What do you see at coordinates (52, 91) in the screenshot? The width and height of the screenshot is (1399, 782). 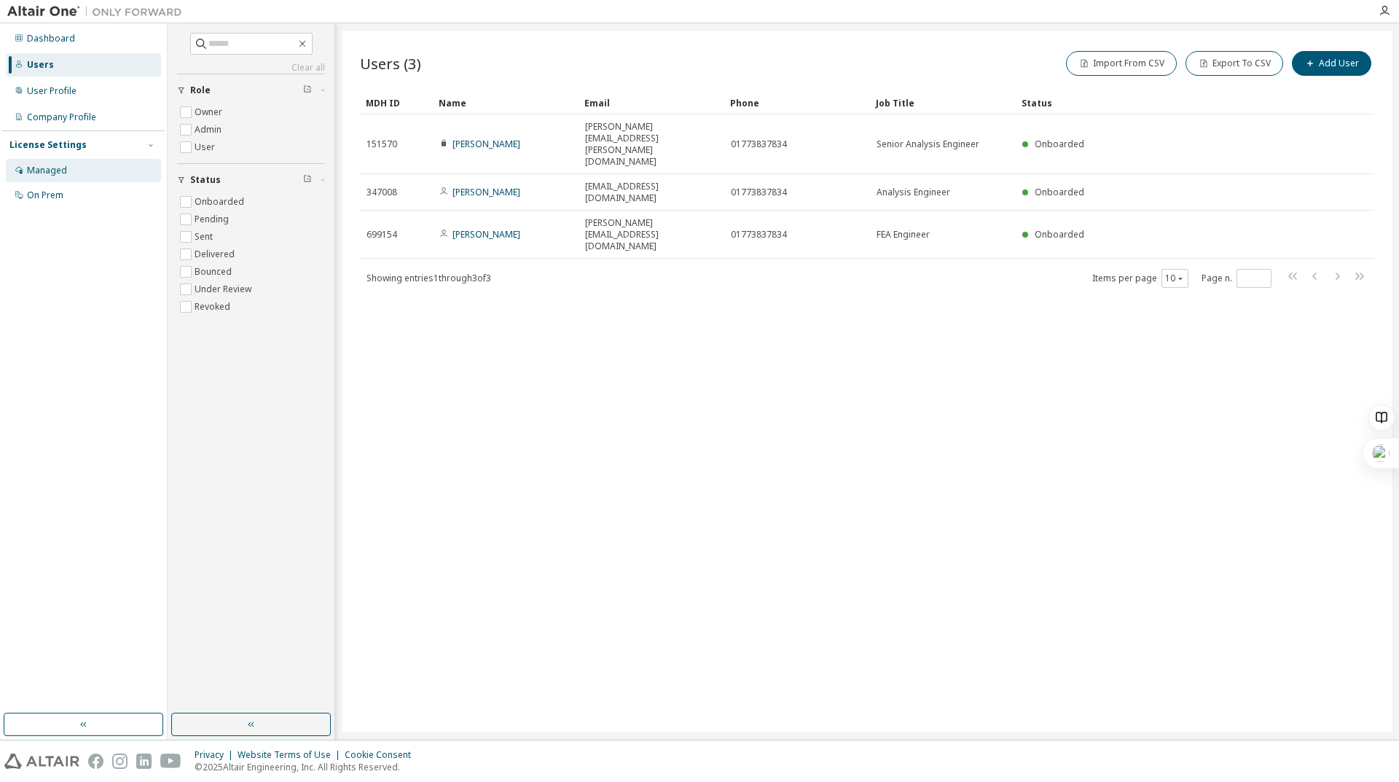 I see `div: User Profile` at bounding box center [52, 91].